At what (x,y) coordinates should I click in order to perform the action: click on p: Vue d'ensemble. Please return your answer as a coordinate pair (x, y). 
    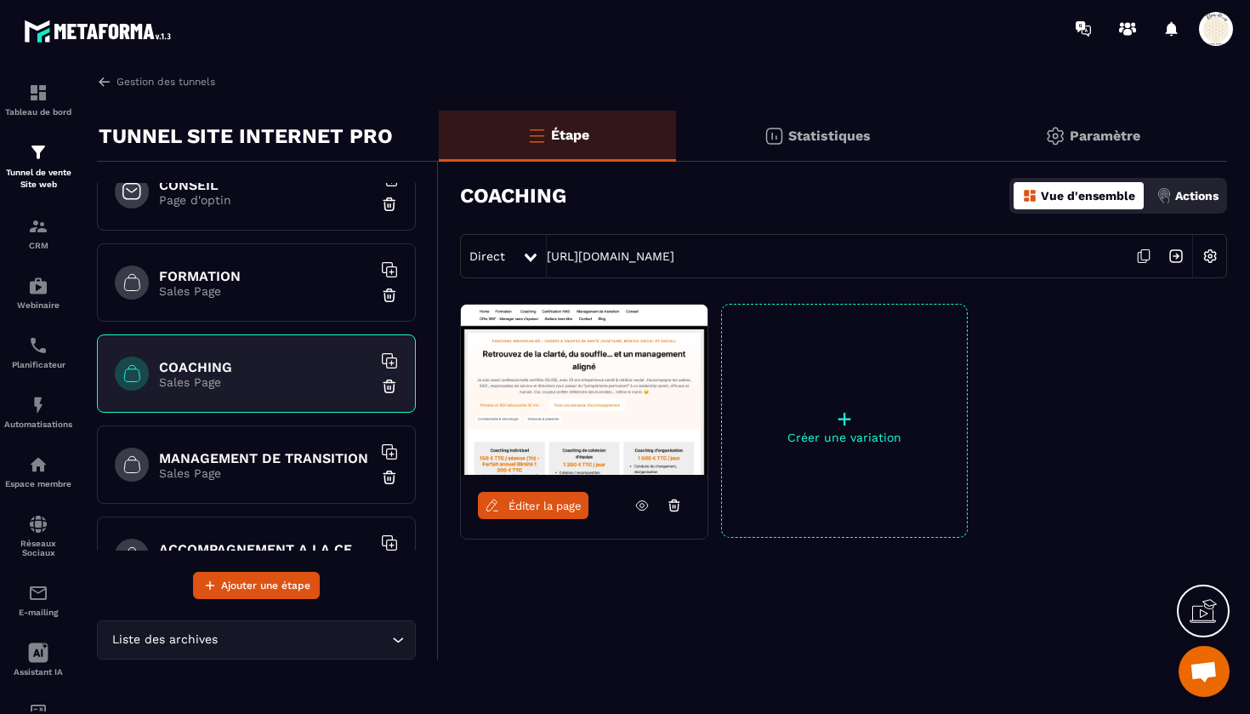
    Looking at the image, I should click on (1088, 196).